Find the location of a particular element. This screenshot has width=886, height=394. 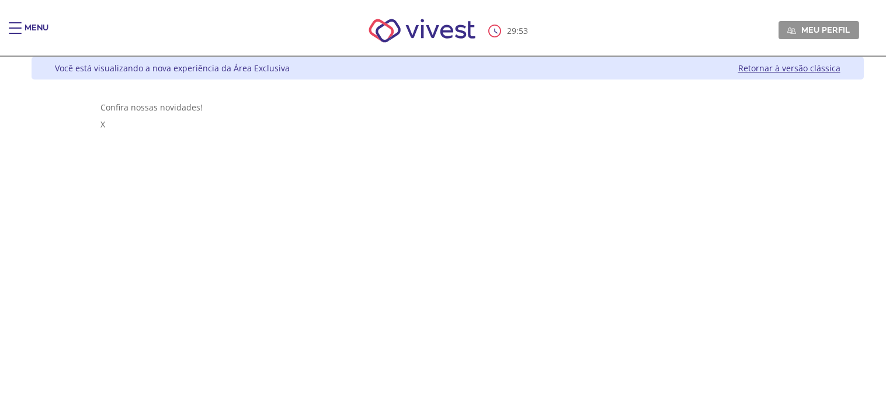

div: Você está visualizando a nova experiência da Área Exclusiva is located at coordinates (172, 68).